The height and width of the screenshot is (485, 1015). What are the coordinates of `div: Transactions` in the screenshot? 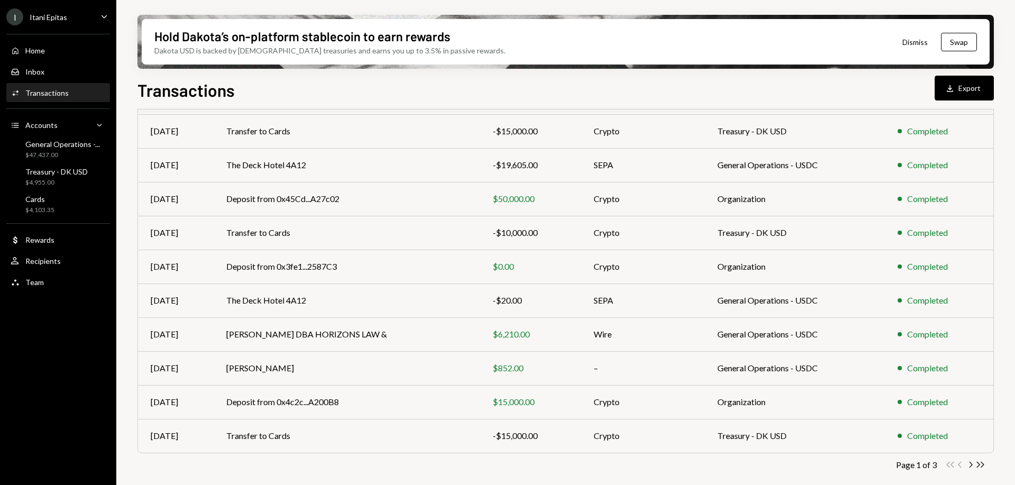 It's located at (47, 93).